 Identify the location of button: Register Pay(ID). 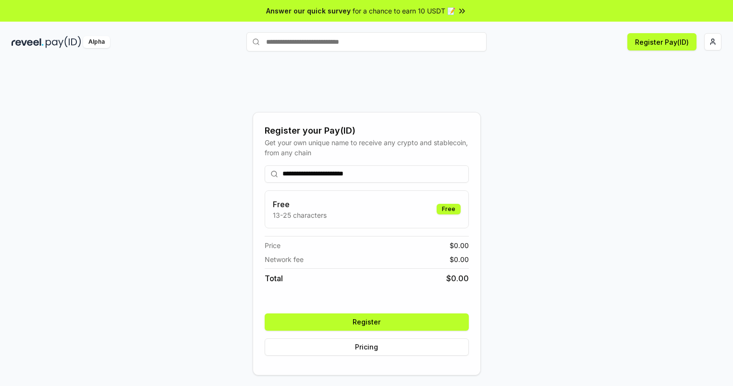
(662, 42).